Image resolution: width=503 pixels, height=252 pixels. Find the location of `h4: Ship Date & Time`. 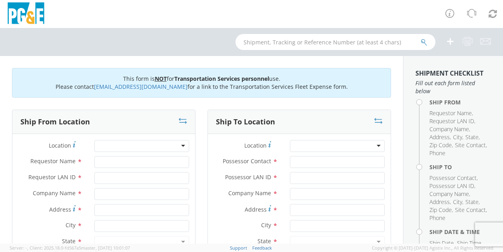

h4: Ship Date & Time is located at coordinates (460, 232).